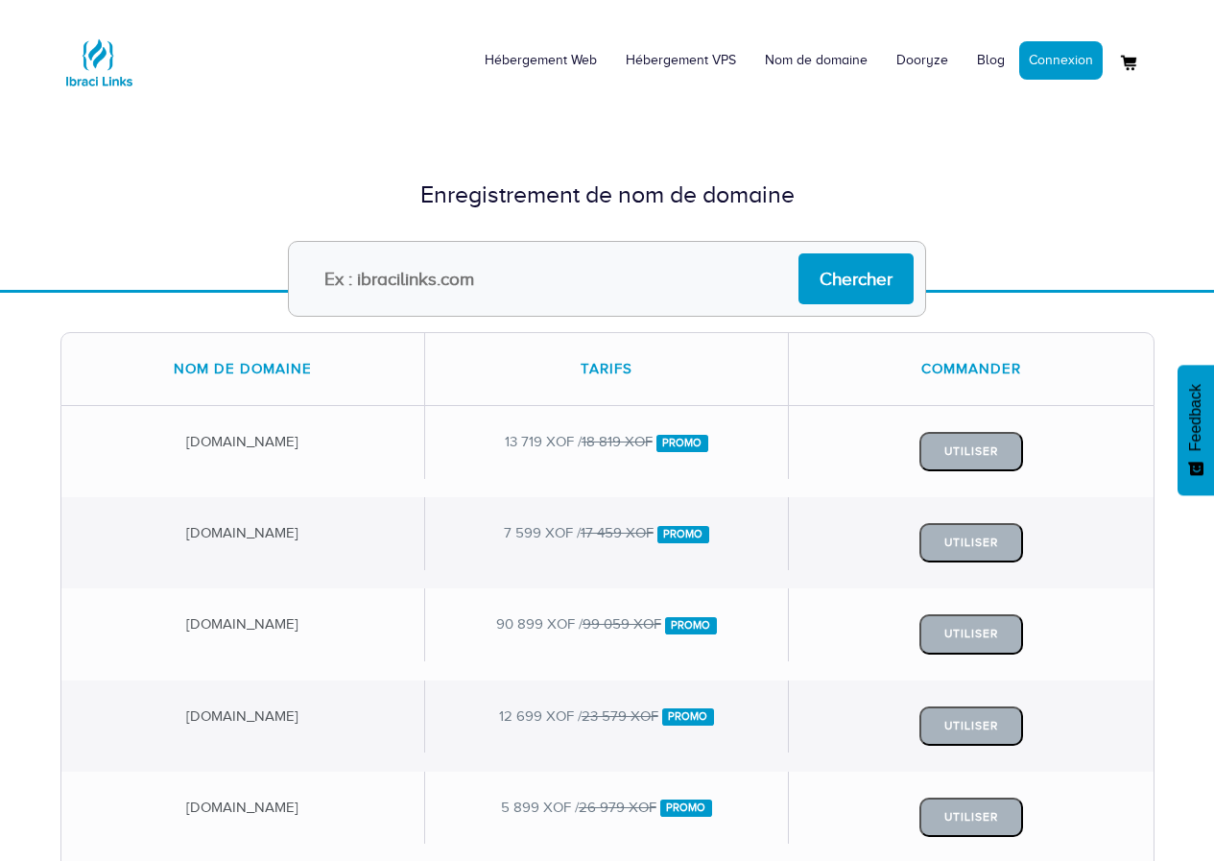 The width and height of the screenshot is (1214, 861). I want to click on a: Nom de domaine, so click(816, 60).